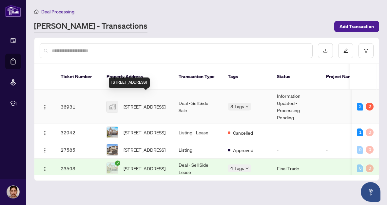 This screenshot has height=205, width=387. What do you see at coordinates (118, 163) in the screenshot?
I see `span: check-circle` at bounding box center [118, 163].